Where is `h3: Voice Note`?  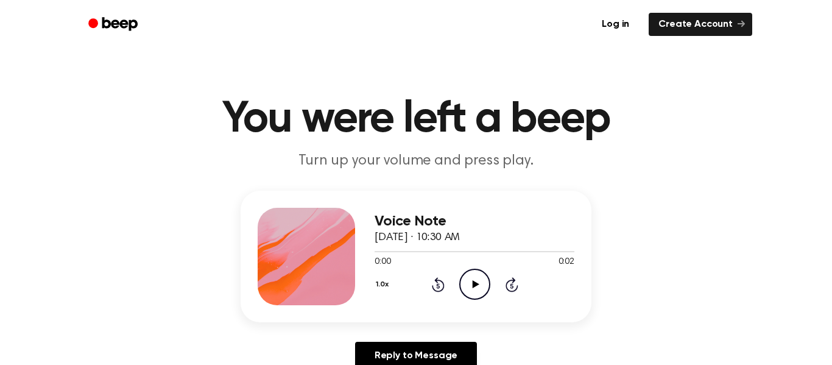
h3: Voice Note is located at coordinates (475, 221).